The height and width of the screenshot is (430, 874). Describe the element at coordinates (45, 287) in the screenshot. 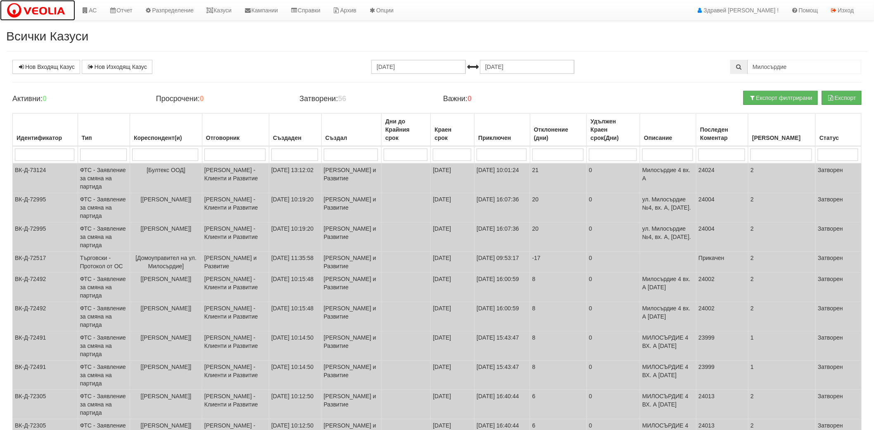

I see `td: ВК-Д-72492` at that location.